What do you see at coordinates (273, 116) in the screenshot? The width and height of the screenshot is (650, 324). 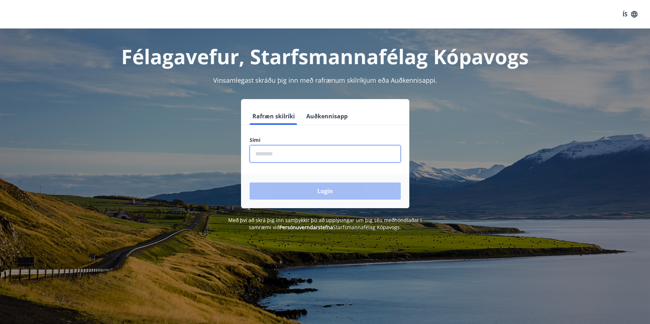 I see `button: Rafræn skilríki` at bounding box center [273, 116].